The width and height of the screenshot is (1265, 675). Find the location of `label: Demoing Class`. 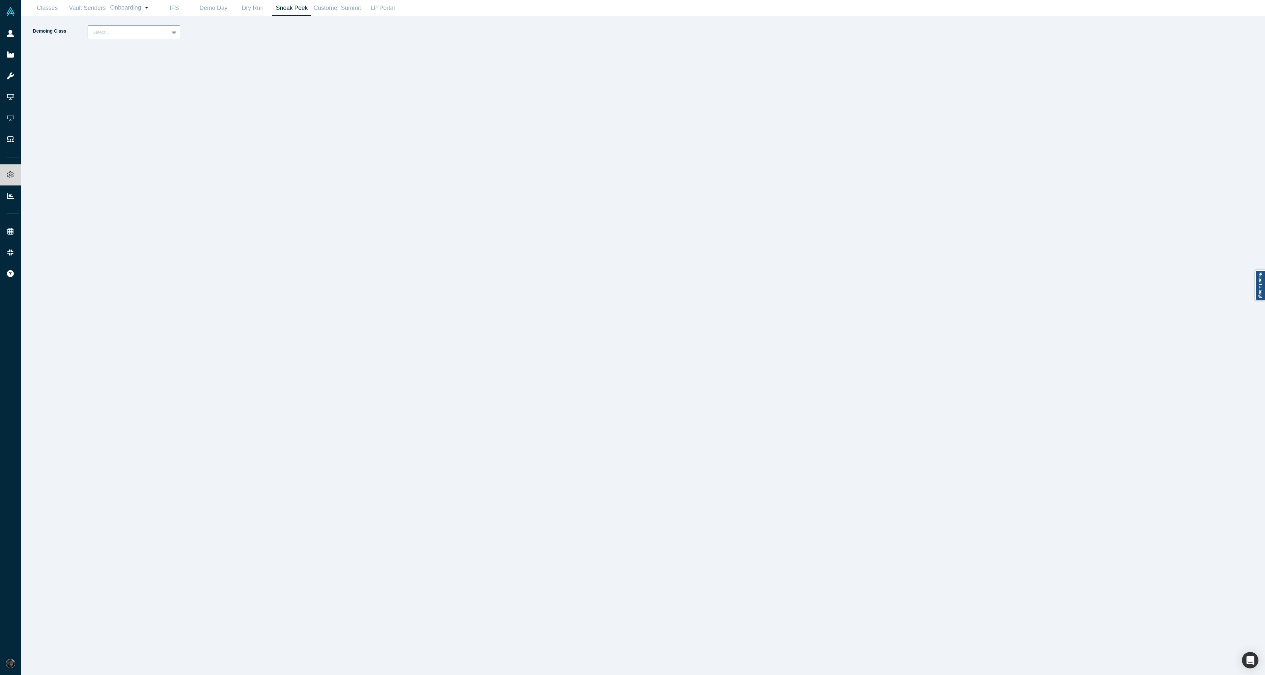

label: Demoing Class is located at coordinates (60, 31).